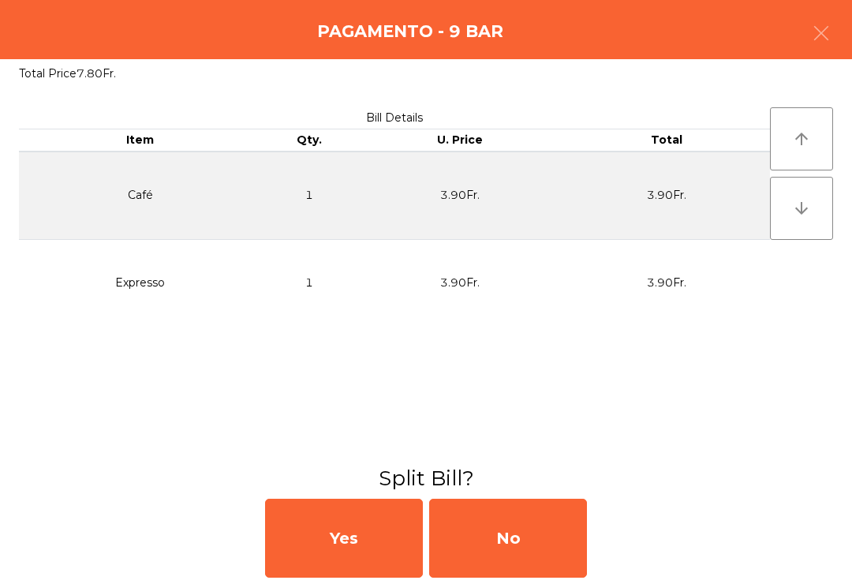 Image resolution: width=852 pixels, height=584 pixels. Describe the element at coordinates (140, 282) in the screenshot. I see `td: Expresso` at that location.